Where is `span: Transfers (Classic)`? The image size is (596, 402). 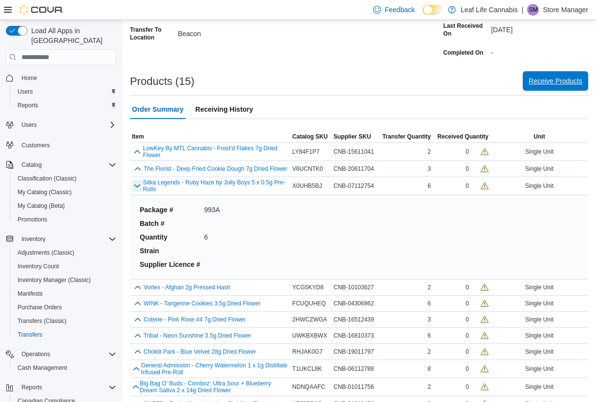 span: Transfers (Classic) is located at coordinates (65, 321).